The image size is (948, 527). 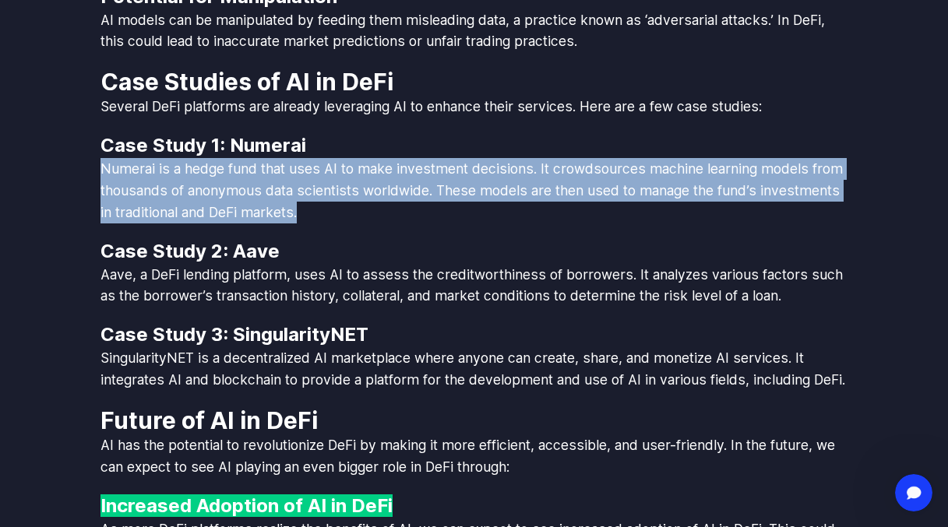 I want to click on p: AI models can be manipulated by feeding them misleading data, a practice known as ‘adversarial at..., so click(x=474, y=31).